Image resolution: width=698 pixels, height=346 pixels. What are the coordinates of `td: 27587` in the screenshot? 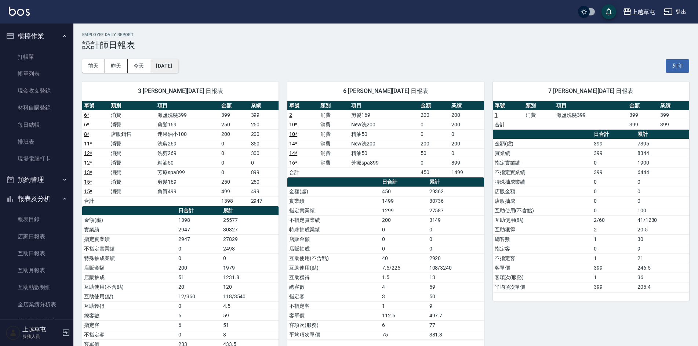 It's located at (456, 210).